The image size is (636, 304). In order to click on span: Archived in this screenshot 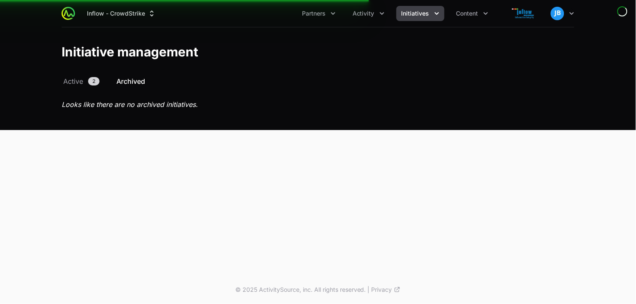, I will do `click(131, 81)`.